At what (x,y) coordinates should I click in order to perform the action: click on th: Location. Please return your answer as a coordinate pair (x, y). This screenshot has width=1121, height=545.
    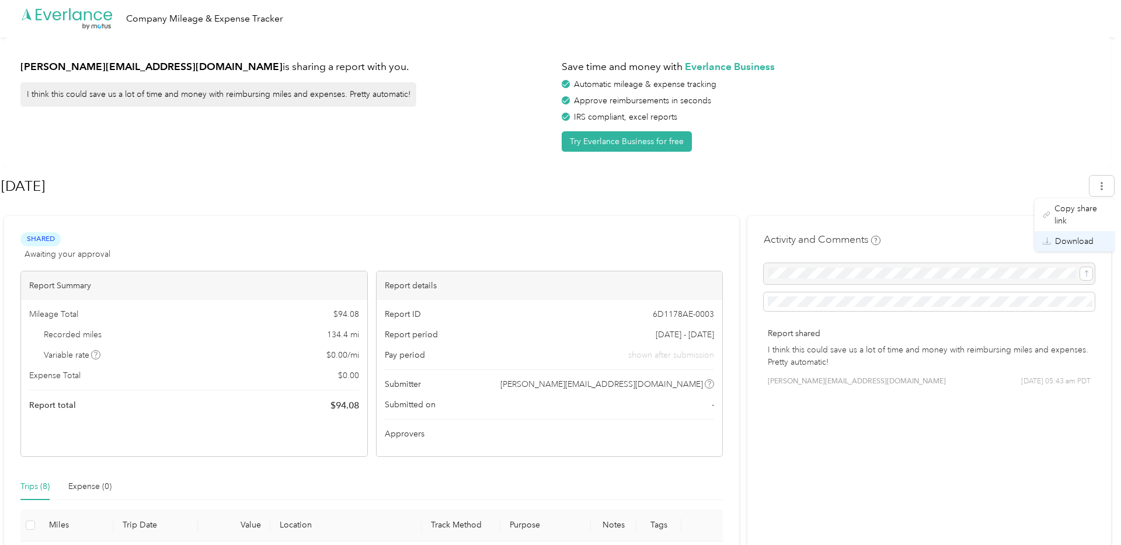
    Looking at the image, I should click on (346, 525).